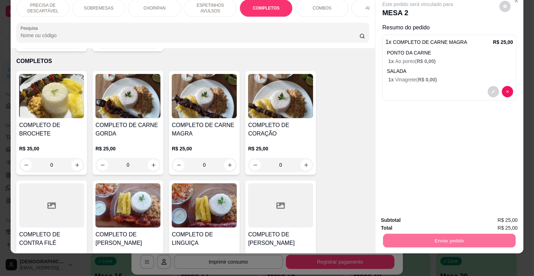 The width and height of the screenshot is (534, 276). I want to click on span: COMPLETO DE CARNE MAGRA, so click(430, 42).